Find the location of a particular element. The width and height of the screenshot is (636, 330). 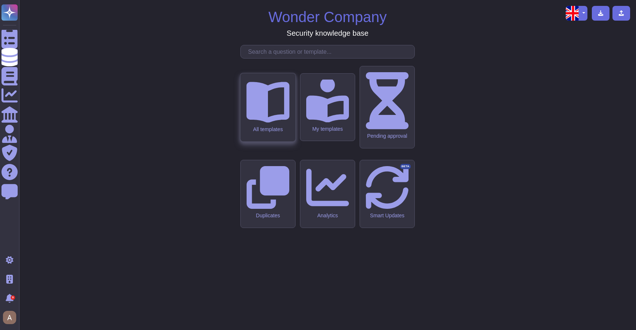

div: Analytics is located at coordinates (327, 215).